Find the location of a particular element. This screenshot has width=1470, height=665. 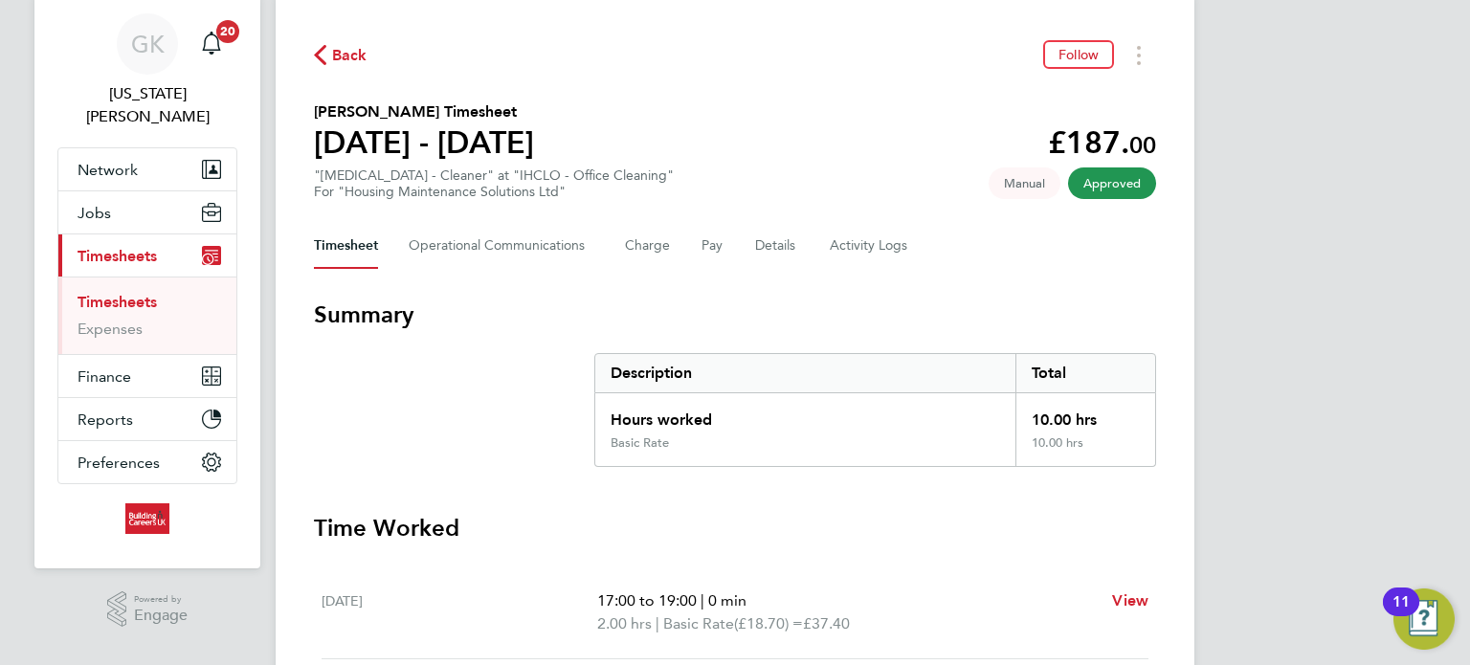

span: 20 is located at coordinates (228, 32).